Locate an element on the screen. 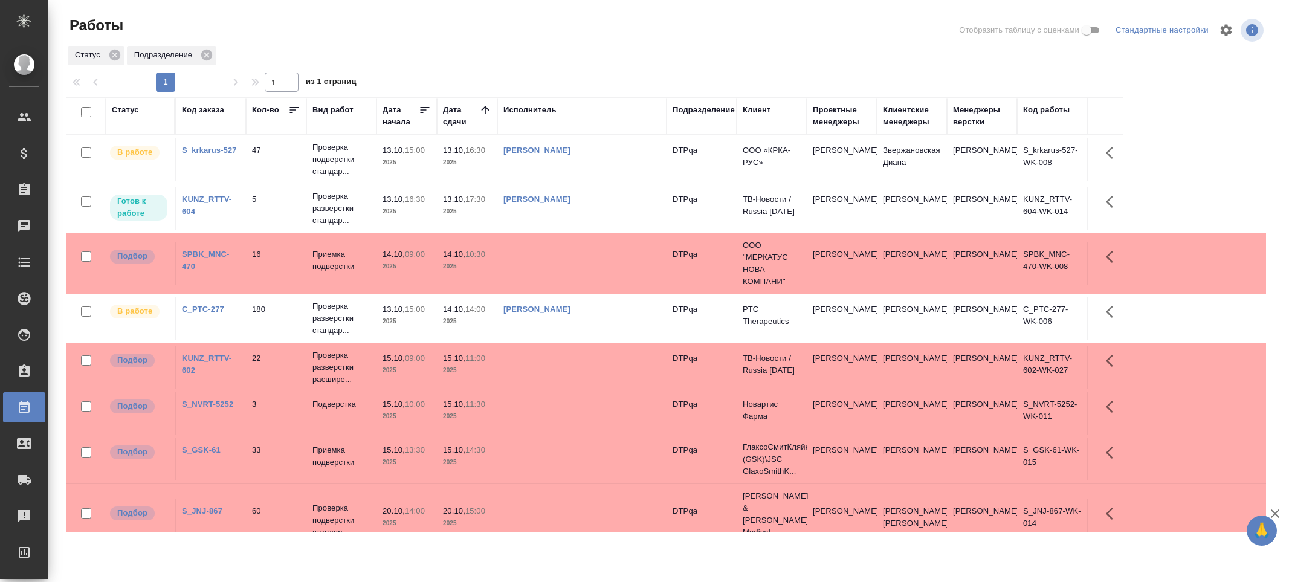 Image resolution: width=1289 pixels, height=582 pixels. a: KUNZ_RTTV-604 is located at coordinates (207, 205).